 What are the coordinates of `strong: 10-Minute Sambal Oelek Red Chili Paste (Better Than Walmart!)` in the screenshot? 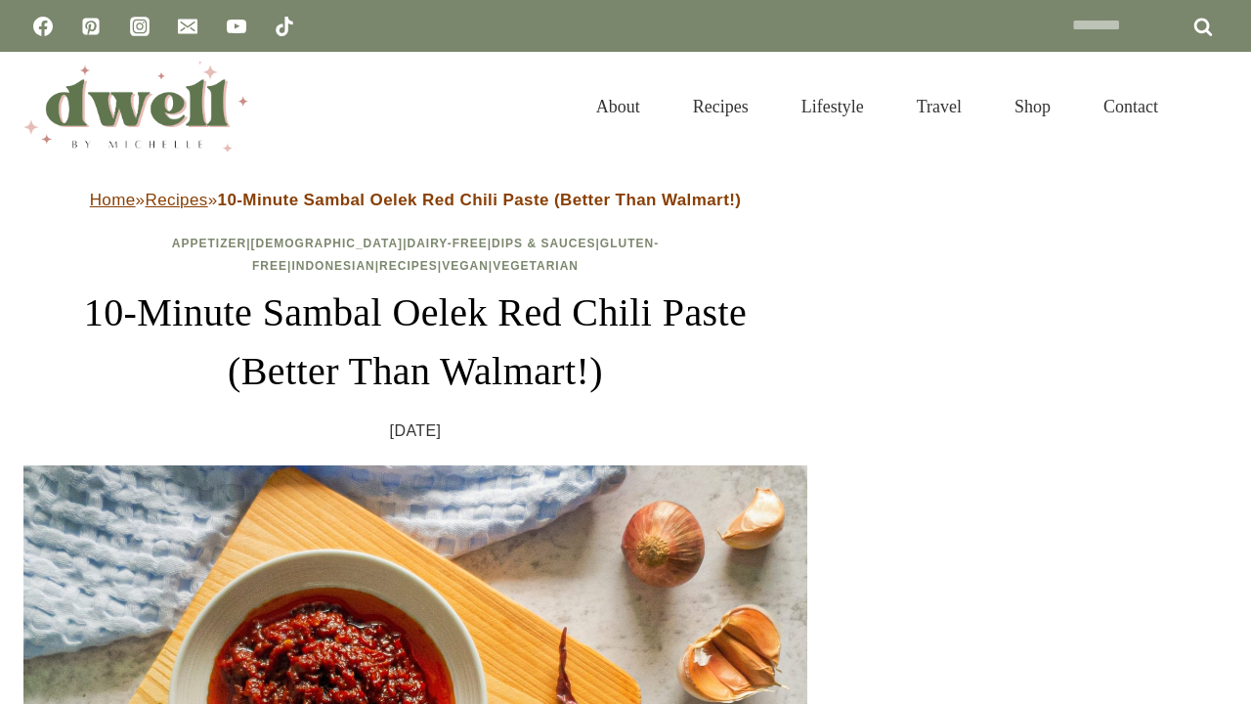 It's located at (480, 199).